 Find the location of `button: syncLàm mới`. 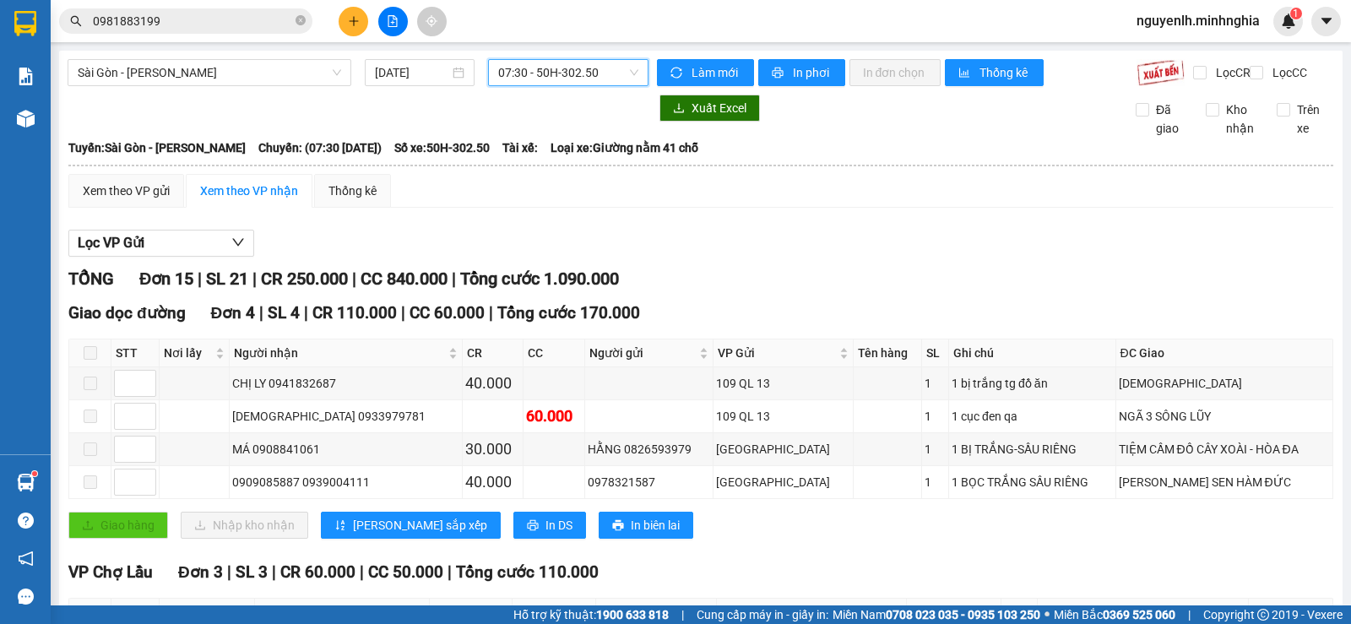

button: syncLàm mới is located at coordinates (705, 73).